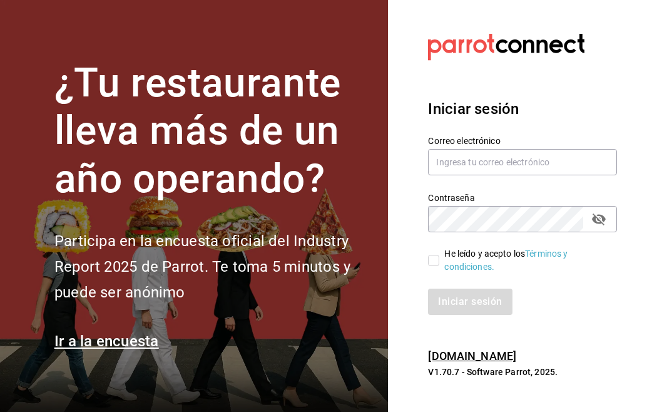  I want to click on button: campo de contraseña, so click(599, 219).